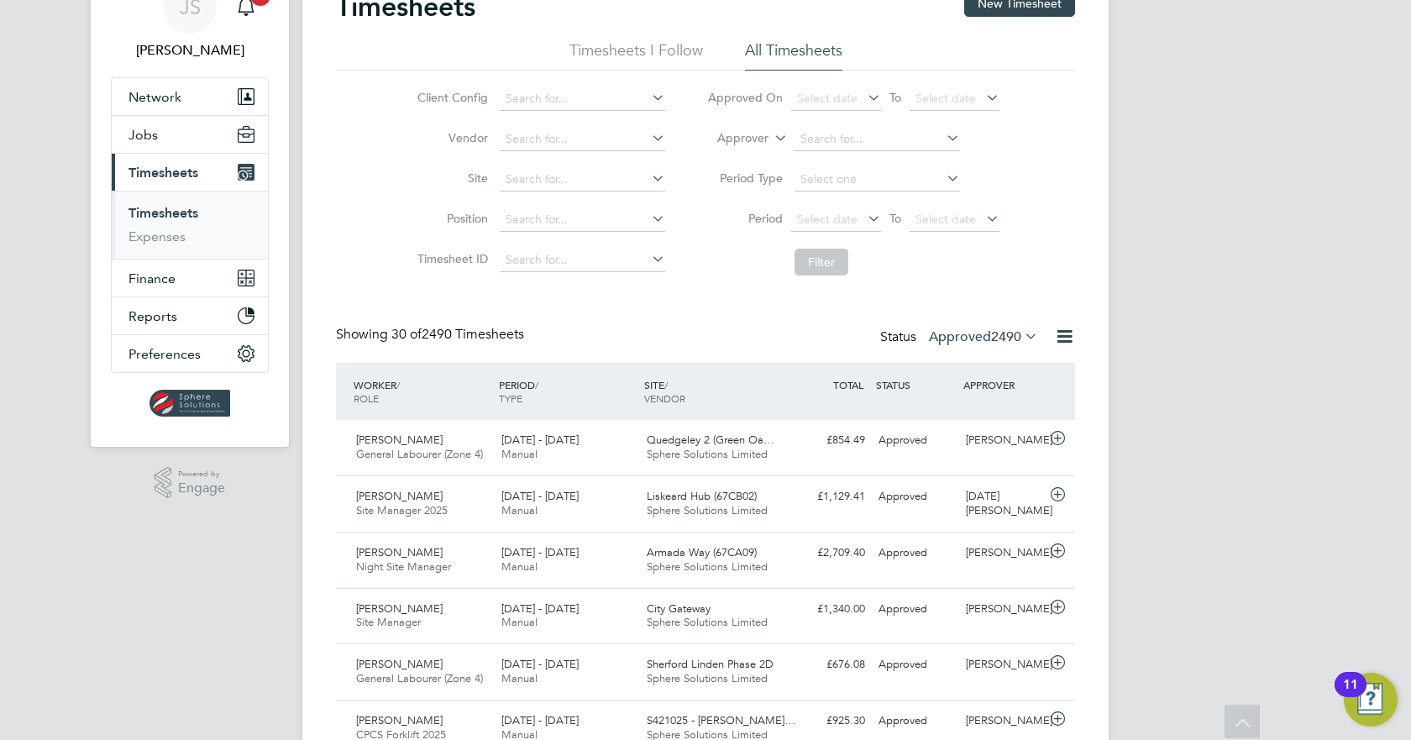  I want to click on div: £925.30, so click(828, 721).